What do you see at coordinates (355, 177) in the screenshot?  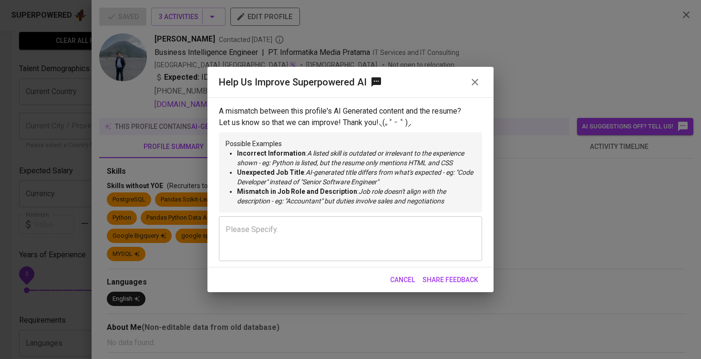 I see `i: AI-generated title differs from what's expected - eg: "Code Developer" instead of "Senior Softwar...` at bounding box center [355, 177].